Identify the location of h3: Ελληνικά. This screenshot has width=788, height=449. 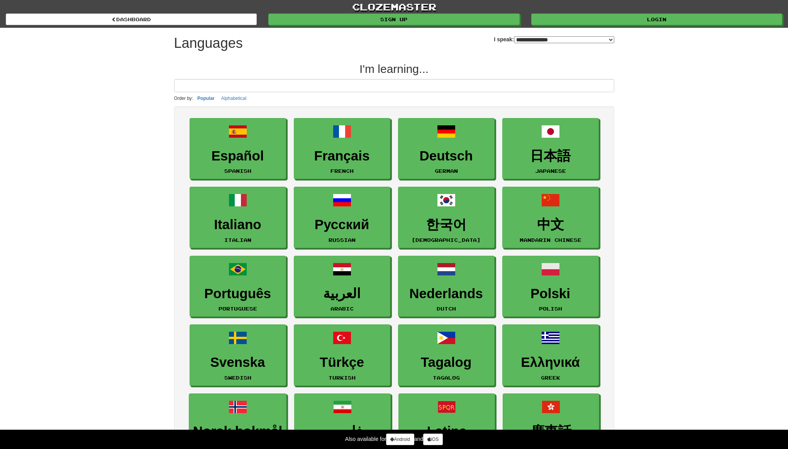
(551, 363).